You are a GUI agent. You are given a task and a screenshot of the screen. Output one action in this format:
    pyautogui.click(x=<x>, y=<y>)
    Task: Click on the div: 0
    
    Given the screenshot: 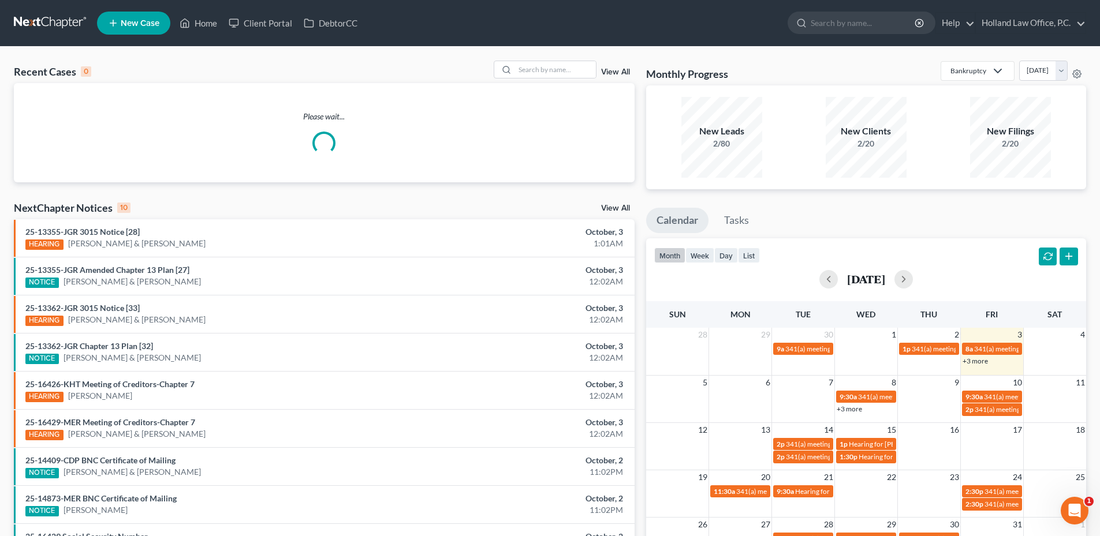 What is the action you would take?
    pyautogui.click(x=86, y=72)
    